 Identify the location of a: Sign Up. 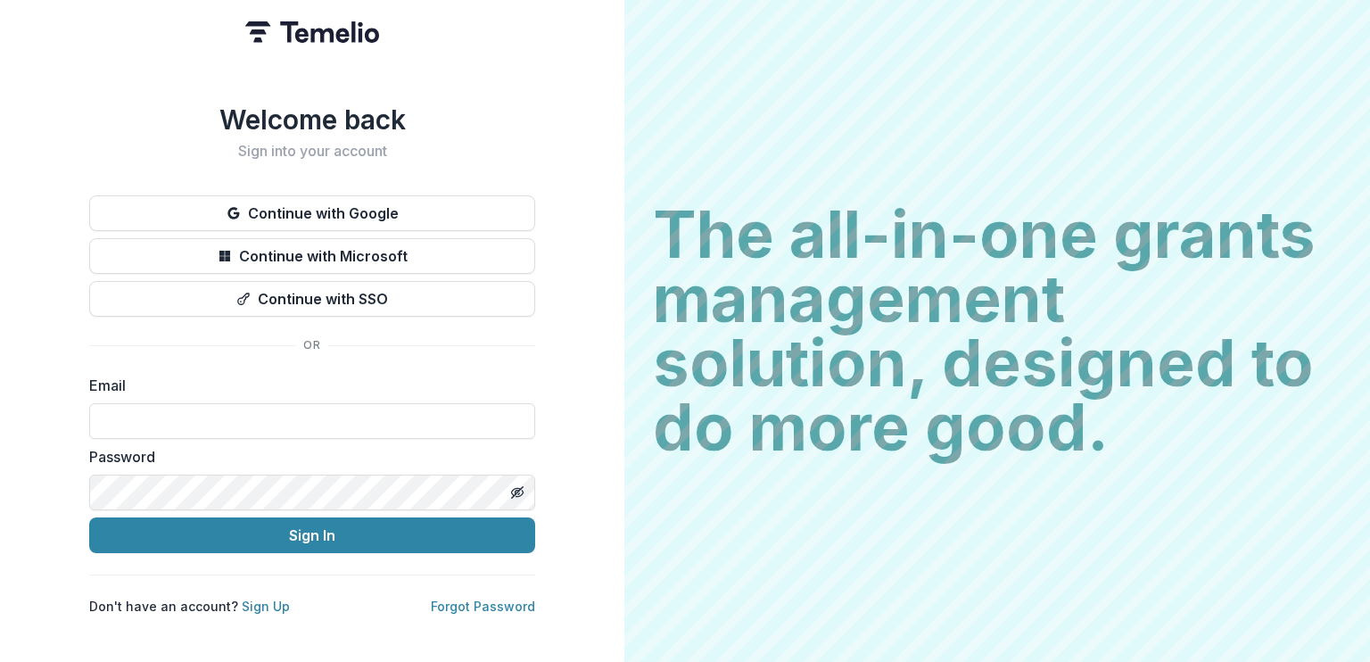
(266, 606).